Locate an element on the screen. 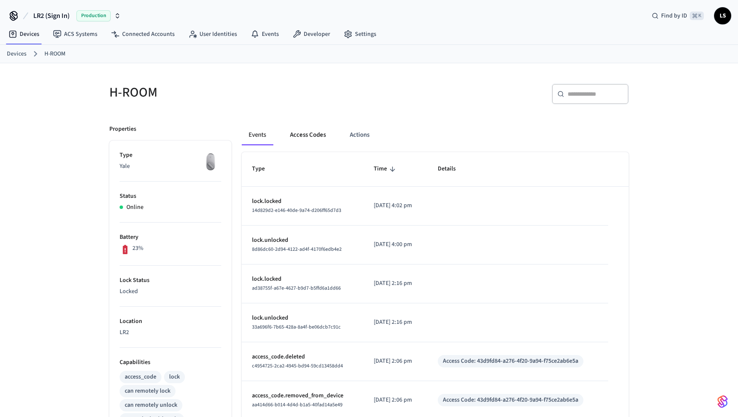 The width and height of the screenshot is (738, 417). span: 33a696f6-7b65-428a-8a4f-be06dcb7c91c is located at coordinates (296, 327).